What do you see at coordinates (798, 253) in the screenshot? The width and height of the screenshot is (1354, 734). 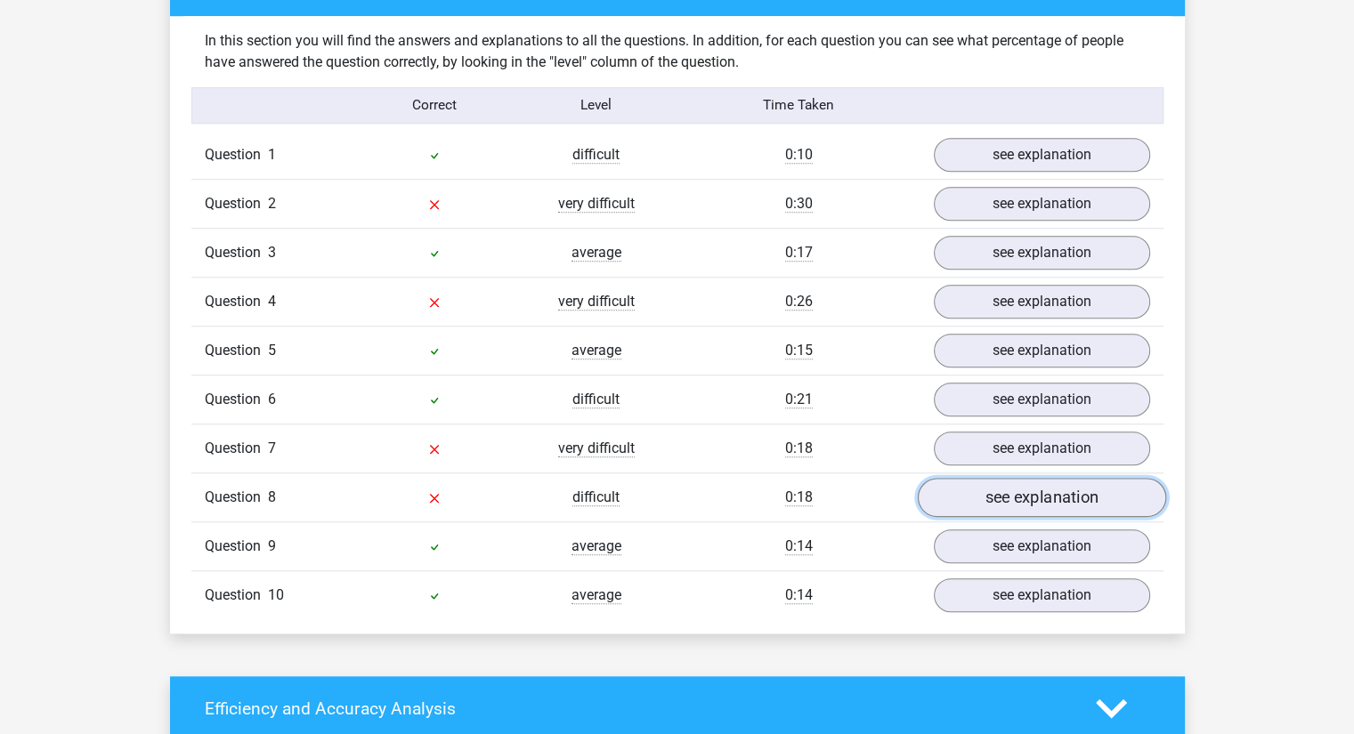 I see `span: 0:17` at bounding box center [798, 253].